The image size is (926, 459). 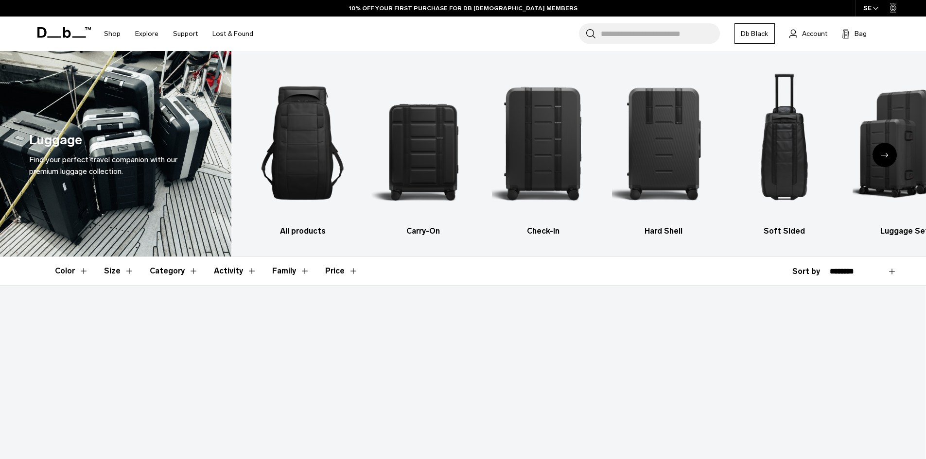 I want to click on a: Explore, so click(x=147, y=34).